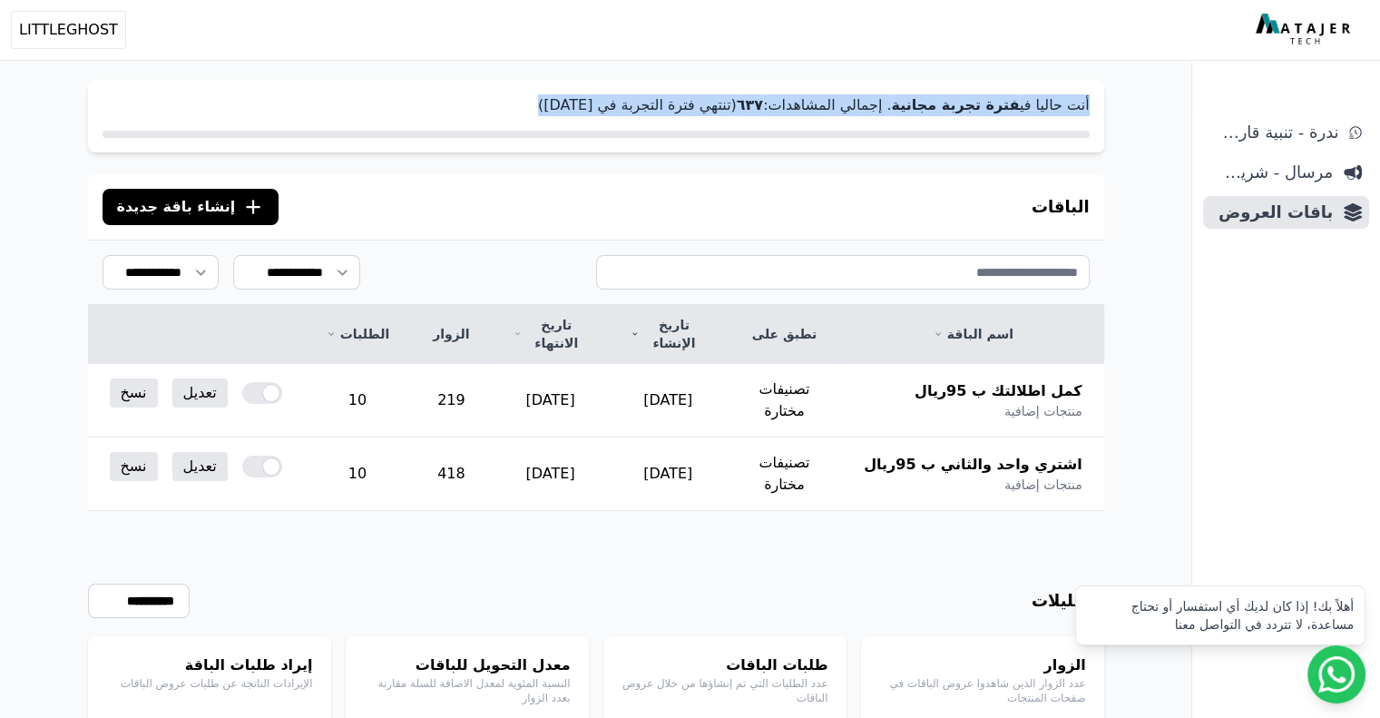 The image size is (1380, 718). I want to click on h3: التحليلات, so click(1068, 601).